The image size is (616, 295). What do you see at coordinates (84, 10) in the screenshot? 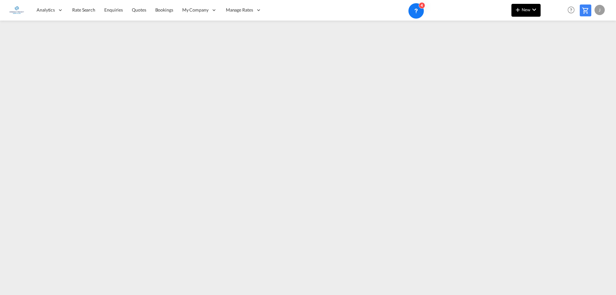
I see `span: Rate Search` at bounding box center [84, 10].